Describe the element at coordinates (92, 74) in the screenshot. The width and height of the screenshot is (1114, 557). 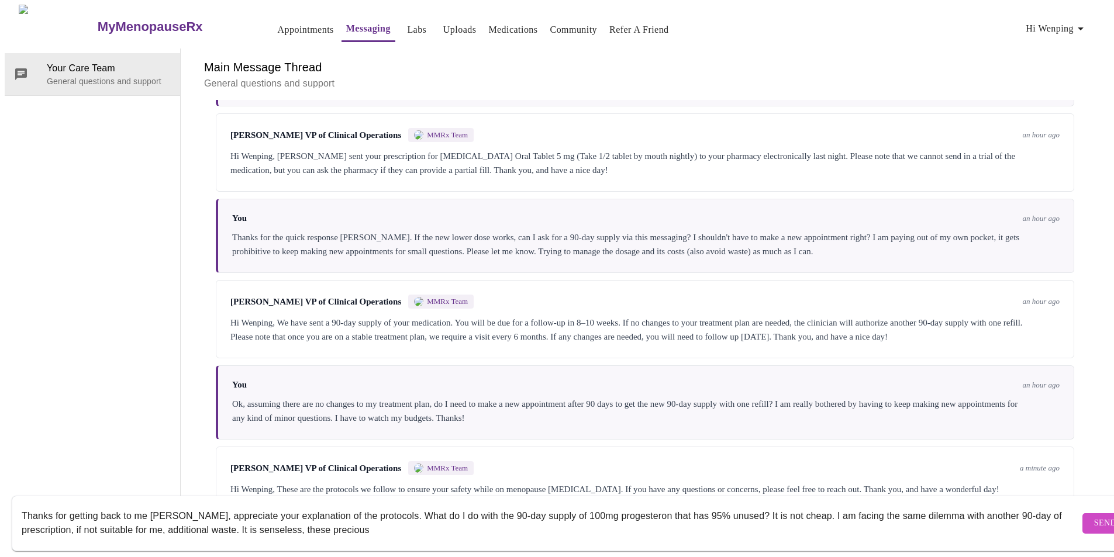
I see `div: Your Care TeamGeneral questions and support` at that location.